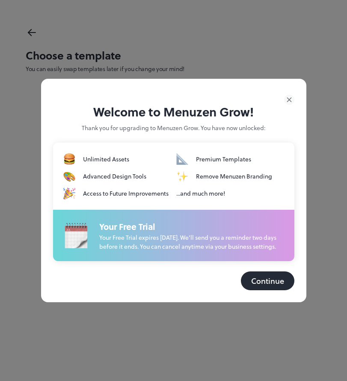  Describe the element at coordinates (76, 235) in the screenshot. I see `img: calendar` at that location.